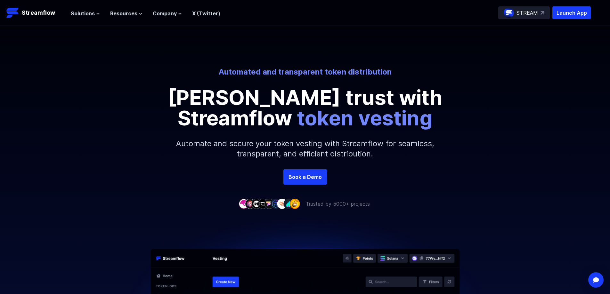 The height and width of the screenshot is (294, 610). Describe the element at coordinates (165, 13) in the screenshot. I see `span: Company` at that location.